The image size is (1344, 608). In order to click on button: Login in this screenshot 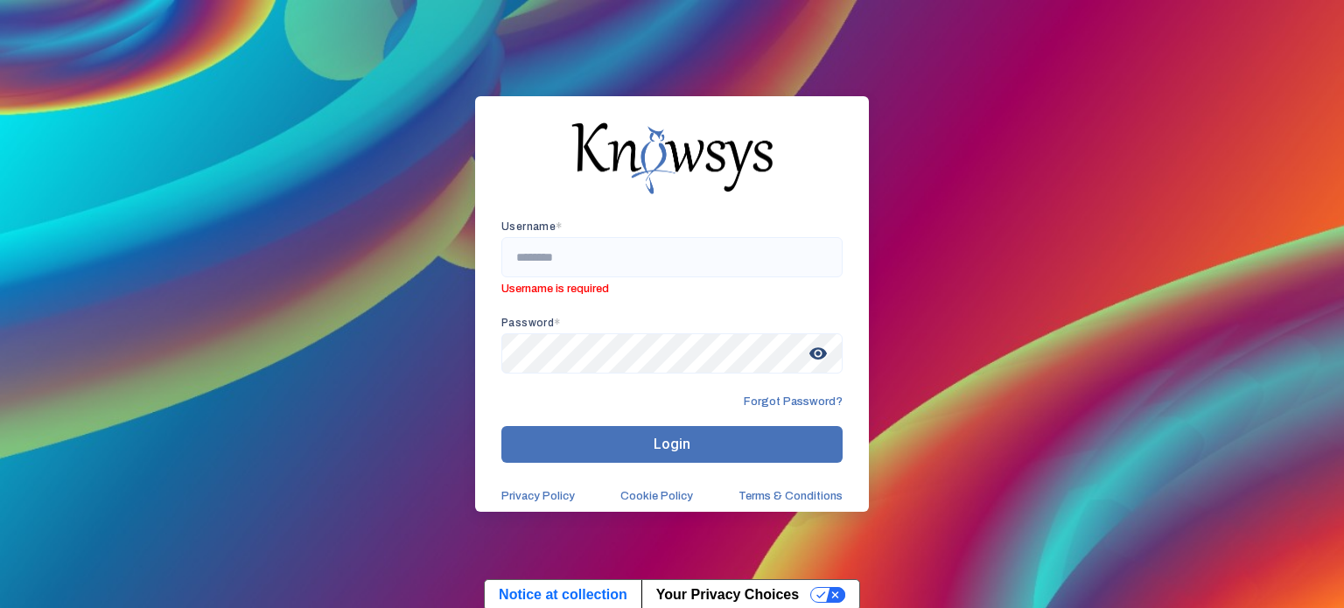, I will do `click(672, 445)`.